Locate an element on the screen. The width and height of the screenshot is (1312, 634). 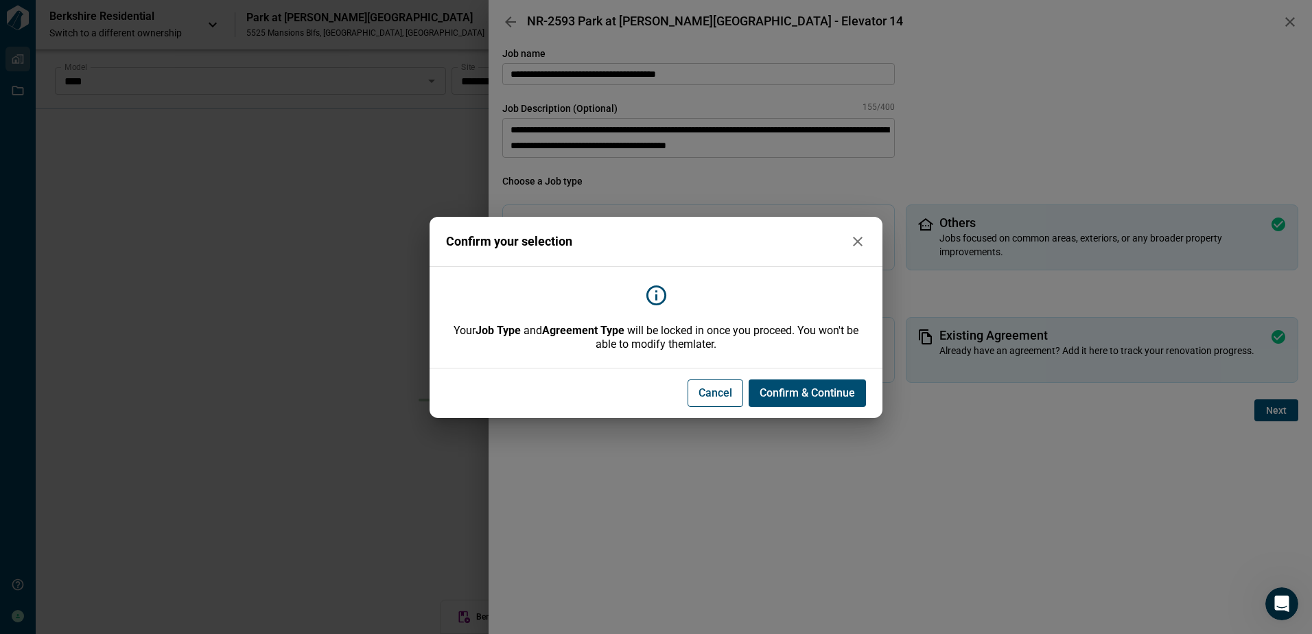
span: Confirm your selection is located at coordinates (509, 241).